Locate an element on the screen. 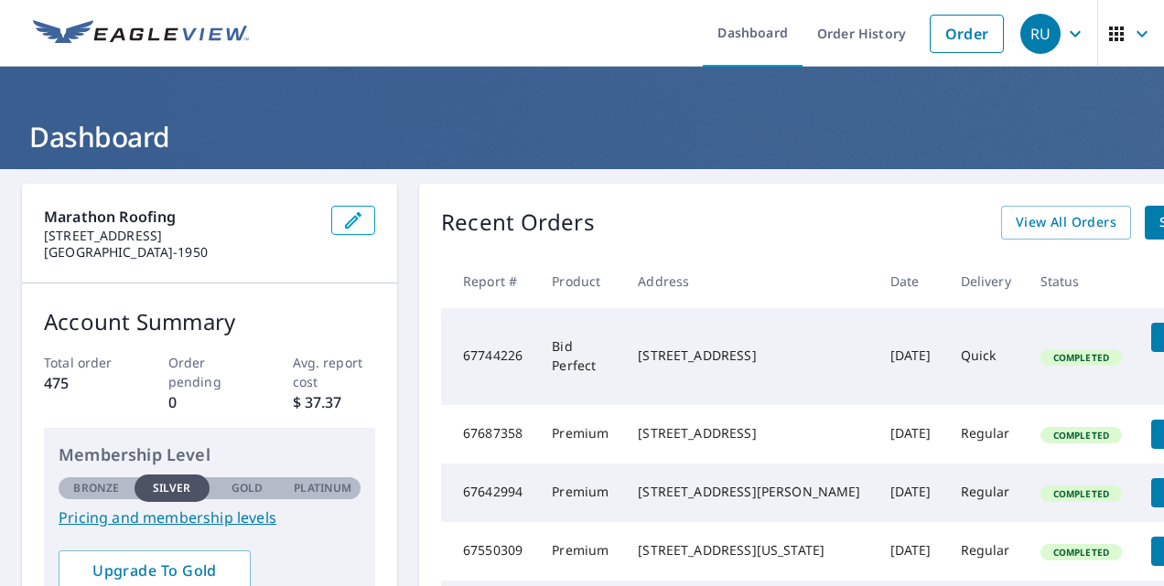 The height and width of the screenshot is (586, 1164). th: Product is located at coordinates (580, 281).